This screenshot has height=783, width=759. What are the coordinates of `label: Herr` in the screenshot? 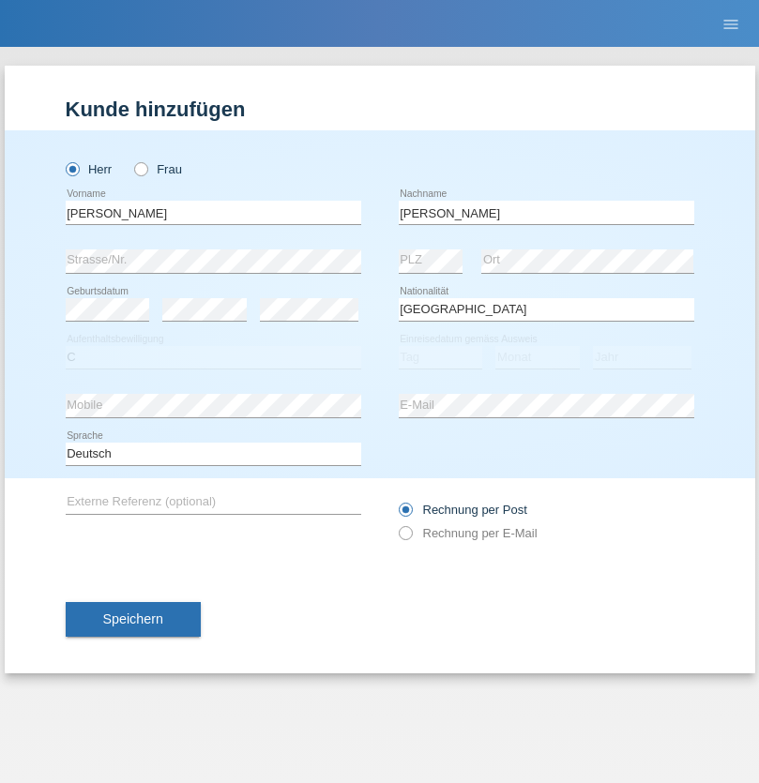 It's located at (89, 169).